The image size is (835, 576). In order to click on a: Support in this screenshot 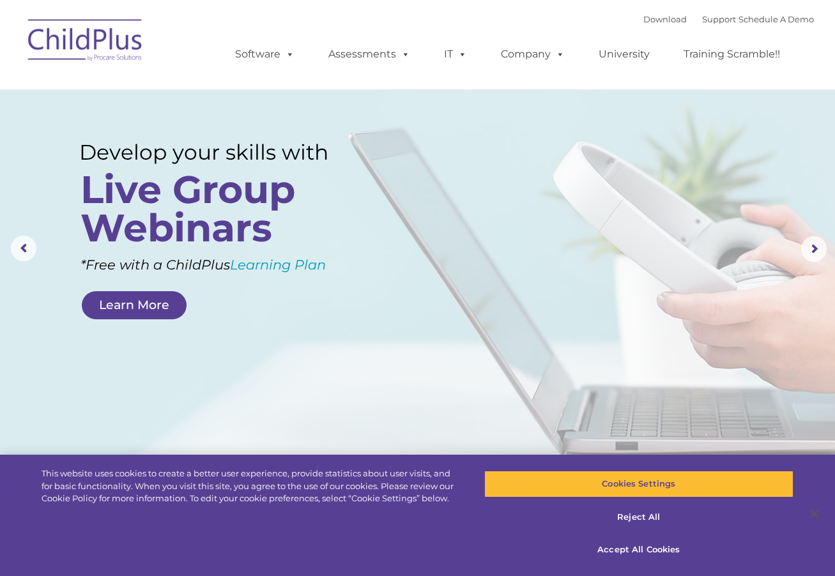, I will do `click(719, 19)`.